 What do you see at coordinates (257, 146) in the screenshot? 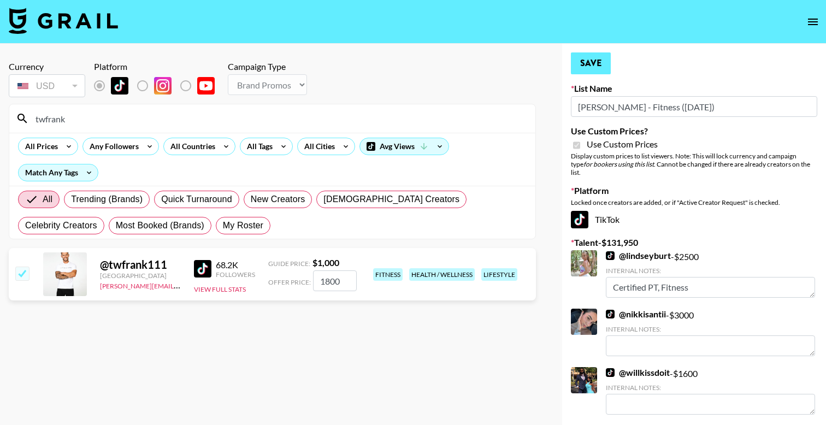
I see `div: All Tags` at bounding box center [257, 146].